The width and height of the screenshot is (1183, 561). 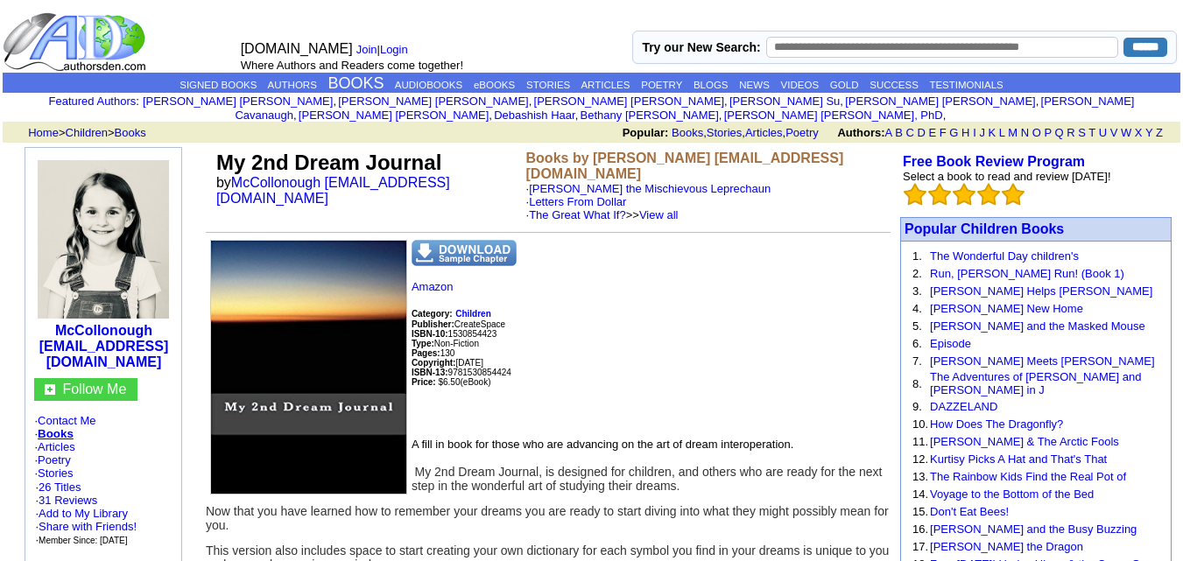 I want to click on a: Join, so click(x=367, y=49).